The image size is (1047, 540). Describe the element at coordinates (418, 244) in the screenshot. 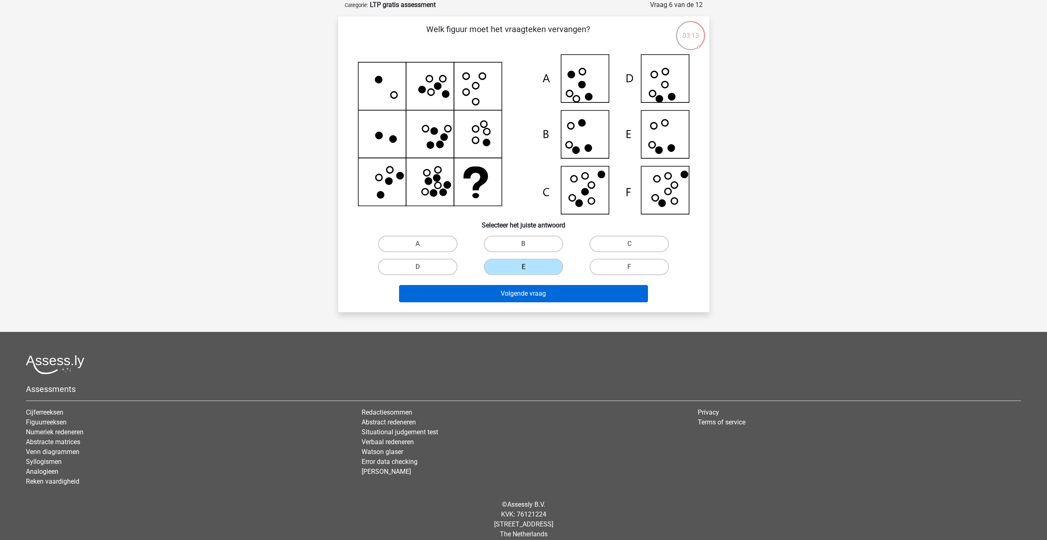

I see `label: A` at that location.